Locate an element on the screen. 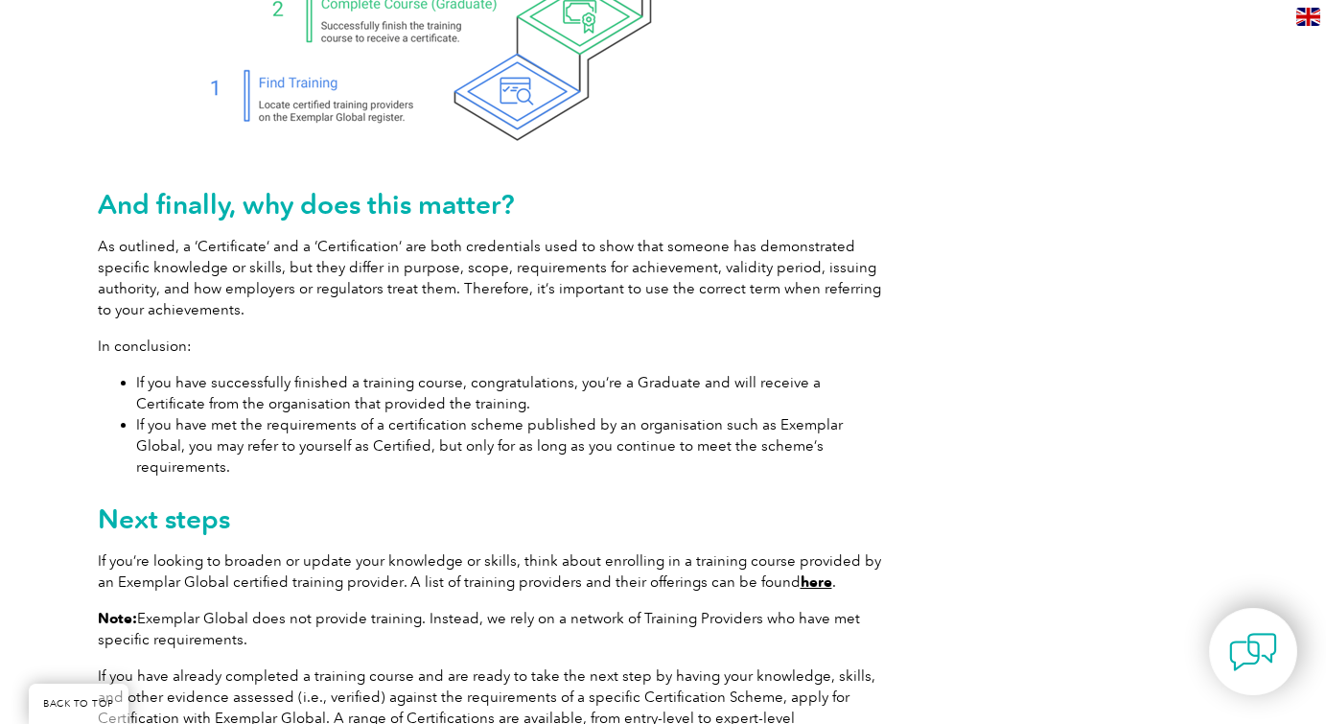 The height and width of the screenshot is (724, 1326). p: As outlined, a ‘Certificate’ and a ‘Certification’ are both credentials used to show that someone... is located at coordinates (491, 278).